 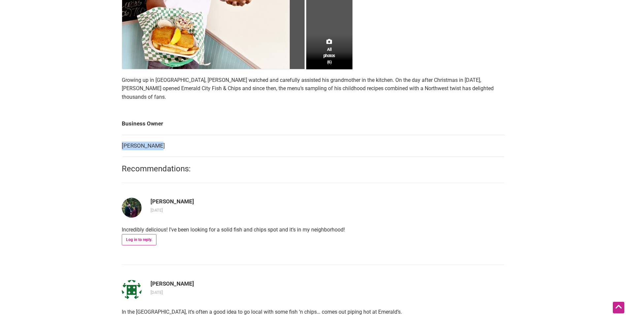 I want to click on div: Scroll Back to Top, so click(x=618, y=307).